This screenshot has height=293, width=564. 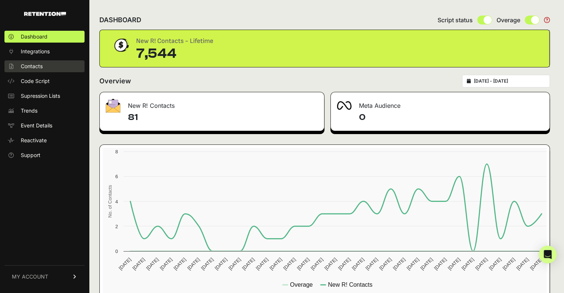 What do you see at coordinates (30, 155) in the screenshot?
I see `span: Support` at bounding box center [30, 155].